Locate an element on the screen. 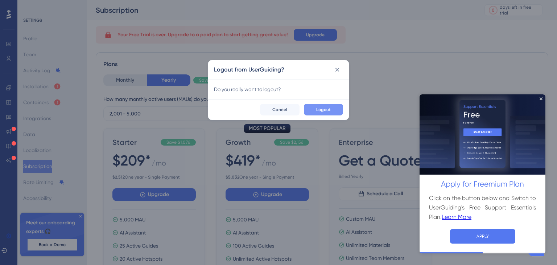 The image size is (557, 265). h2: Logout from UserGuiding? is located at coordinates (249, 70).